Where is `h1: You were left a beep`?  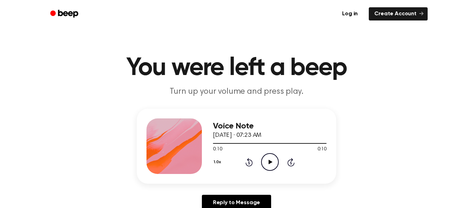 h1: You were left a beep is located at coordinates (237, 68).